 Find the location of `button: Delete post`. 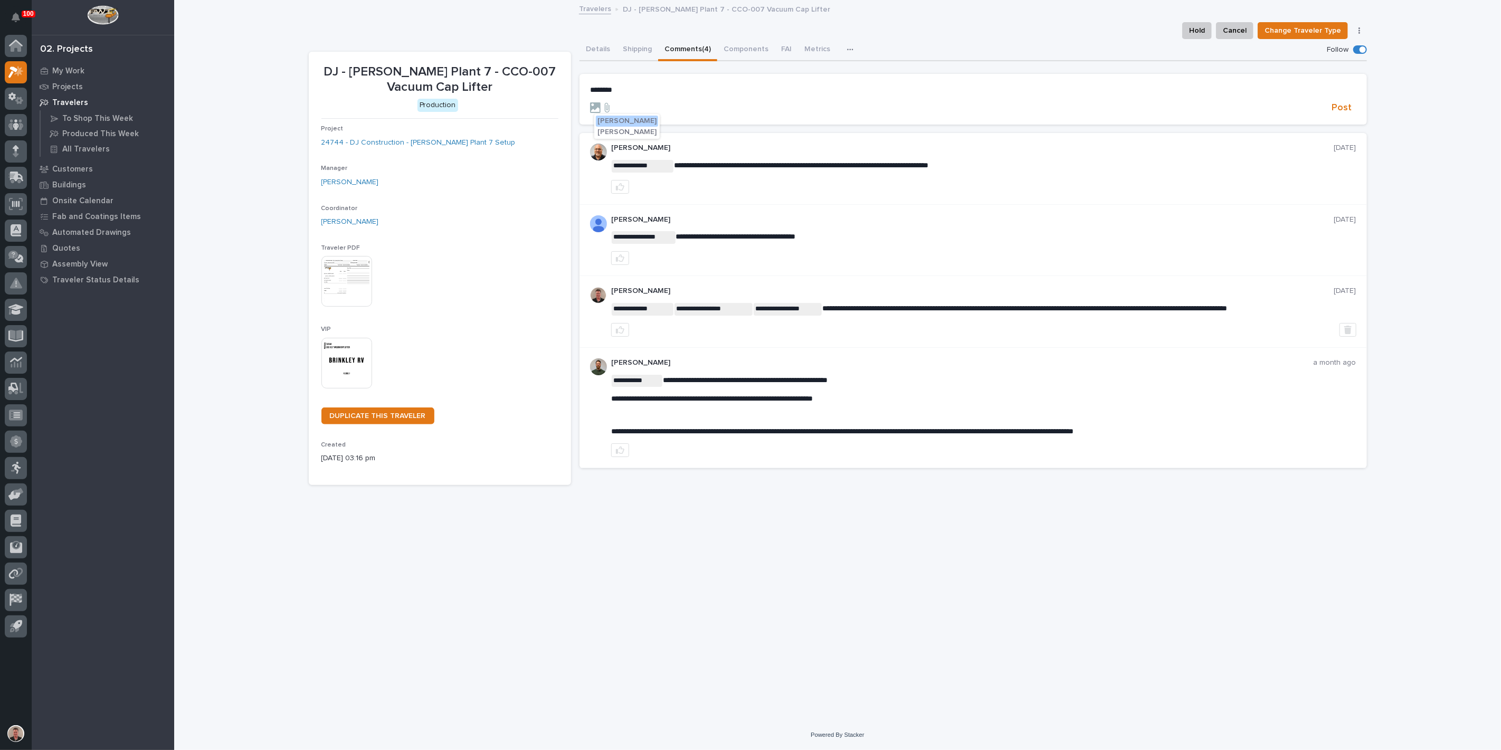

button: Delete post is located at coordinates (1348, 330).